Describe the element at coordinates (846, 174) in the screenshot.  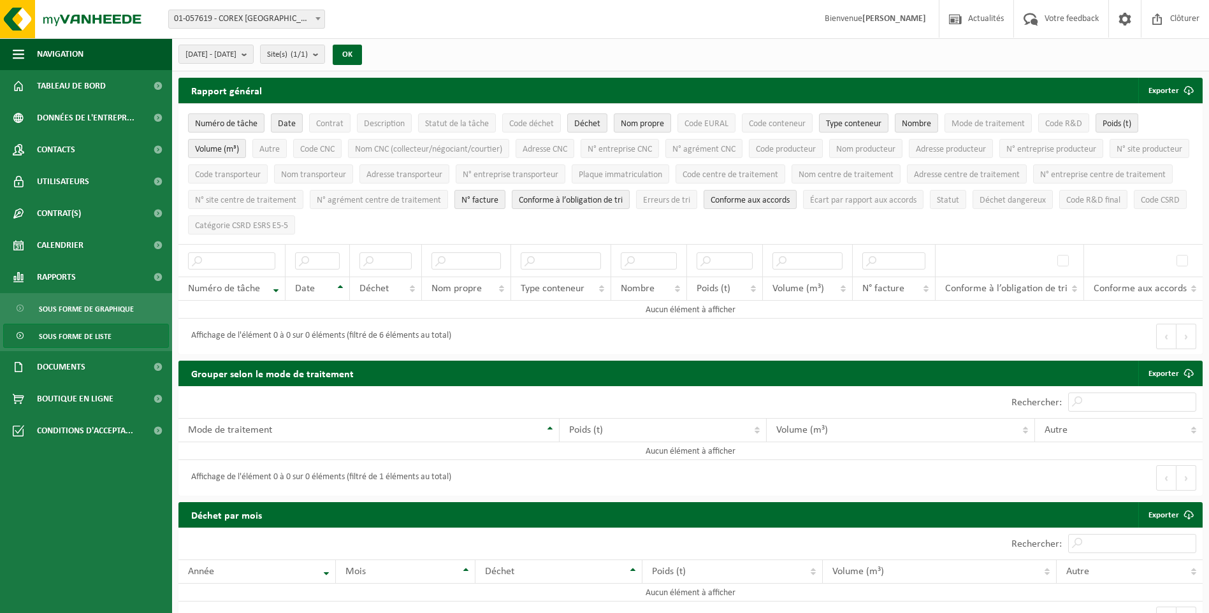
I see `button: Nom centre de traitementNom centre de traitement: Activate to sort` at that location.